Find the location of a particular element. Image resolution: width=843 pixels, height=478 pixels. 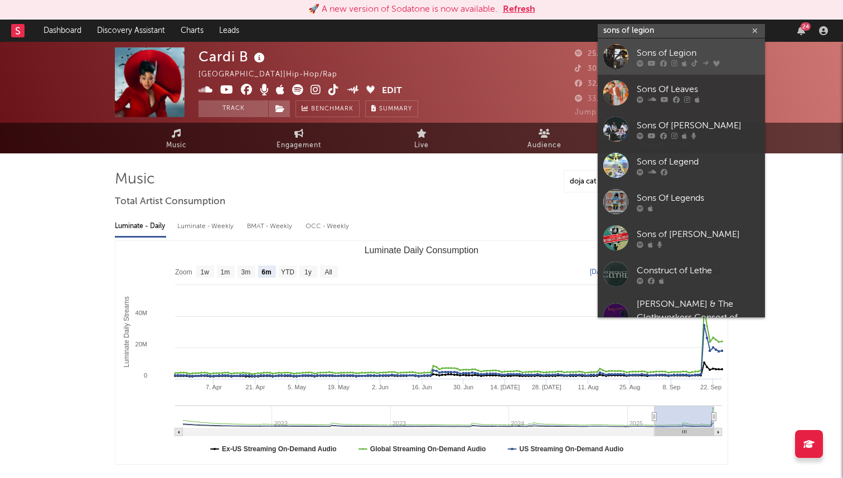

text: 6m is located at coordinates (266, 272).